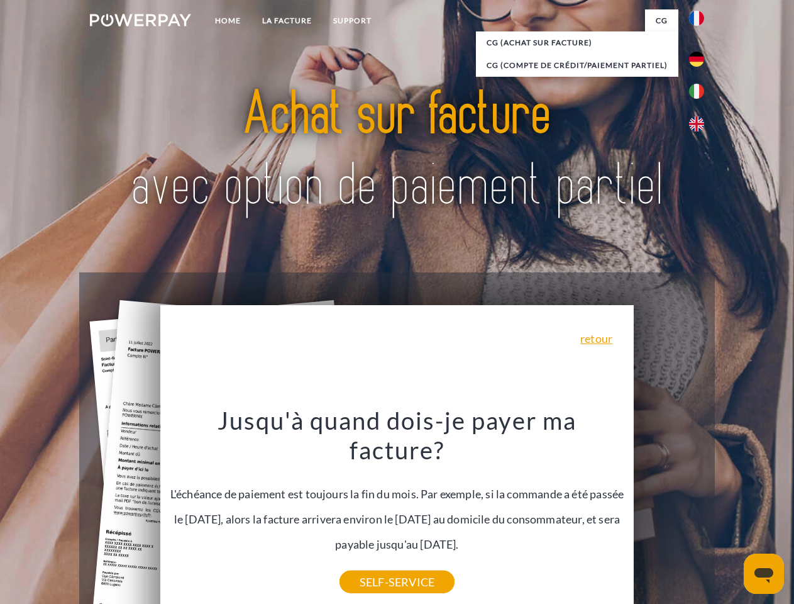 The image size is (794, 604). I want to click on a: CG (achat sur facture), so click(577, 43).